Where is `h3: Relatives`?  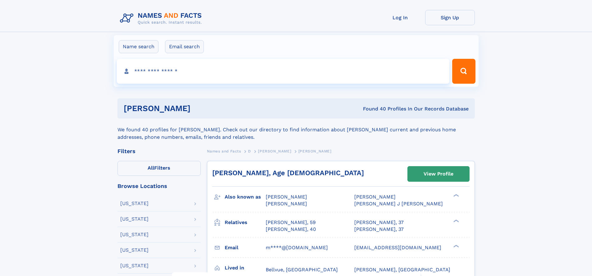
h3: Relatives is located at coordinates (245, 222).